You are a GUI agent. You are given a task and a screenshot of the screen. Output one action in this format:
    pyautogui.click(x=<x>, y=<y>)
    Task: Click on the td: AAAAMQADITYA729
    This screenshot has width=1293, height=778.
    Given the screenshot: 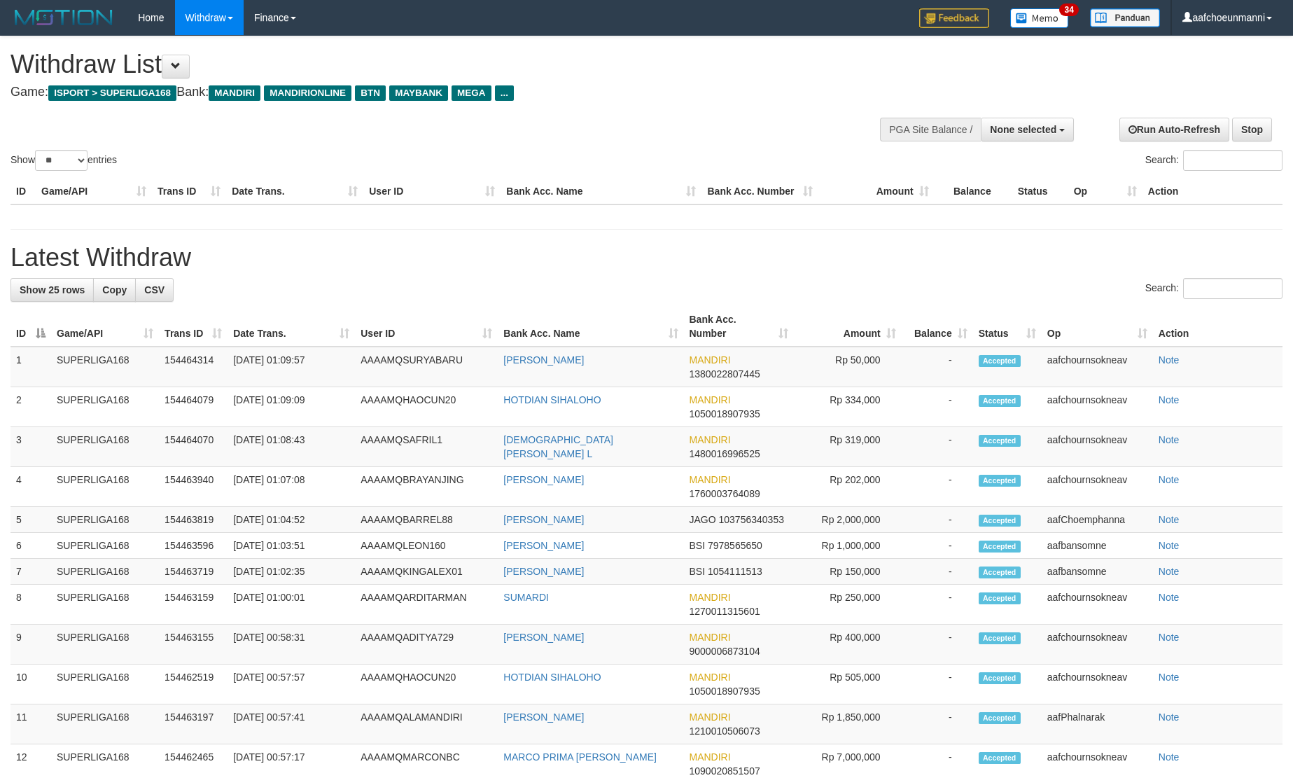 What is the action you would take?
    pyautogui.click(x=426, y=644)
    